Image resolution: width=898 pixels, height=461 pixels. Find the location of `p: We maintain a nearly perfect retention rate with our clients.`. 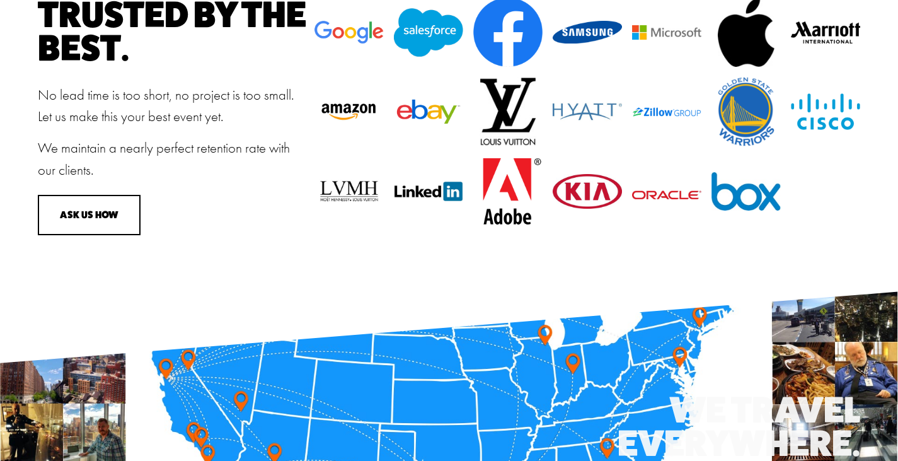

p: We maintain a nearly perfect retention rate with our clients. is located at coordinates (173, 159).